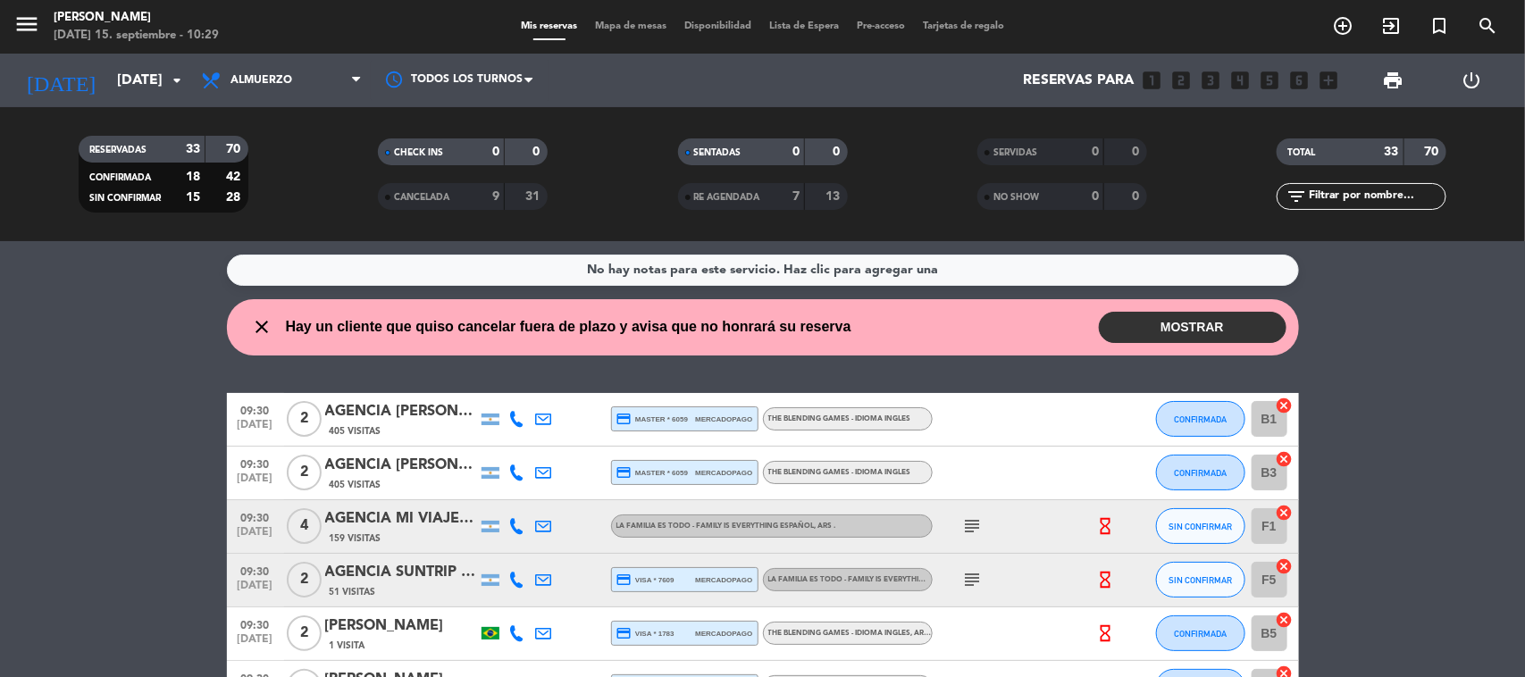 This screenshot has width=1525, height=677. What do you see at coordinates (645, 580) in the screenshot?
I see `span: visa * 7609` at bounding box center [645, 580].